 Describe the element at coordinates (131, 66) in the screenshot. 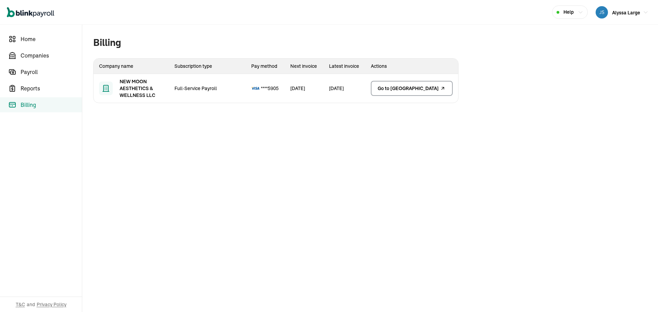

I see `th: Company name` at that location.